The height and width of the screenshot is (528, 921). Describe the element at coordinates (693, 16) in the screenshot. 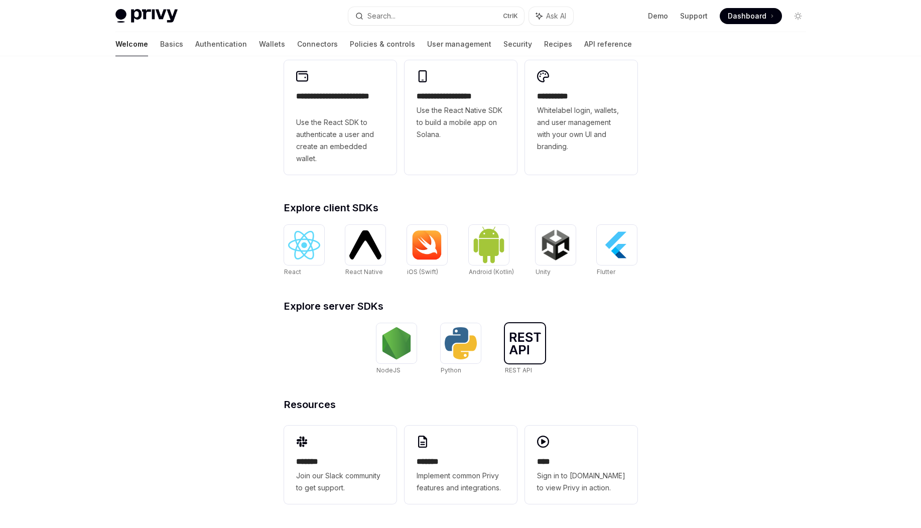

I see `a: Support` at that location.